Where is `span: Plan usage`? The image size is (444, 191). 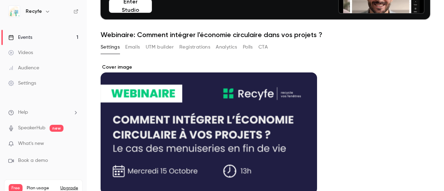
span: Plan usage is located at coordinates (41, 188).